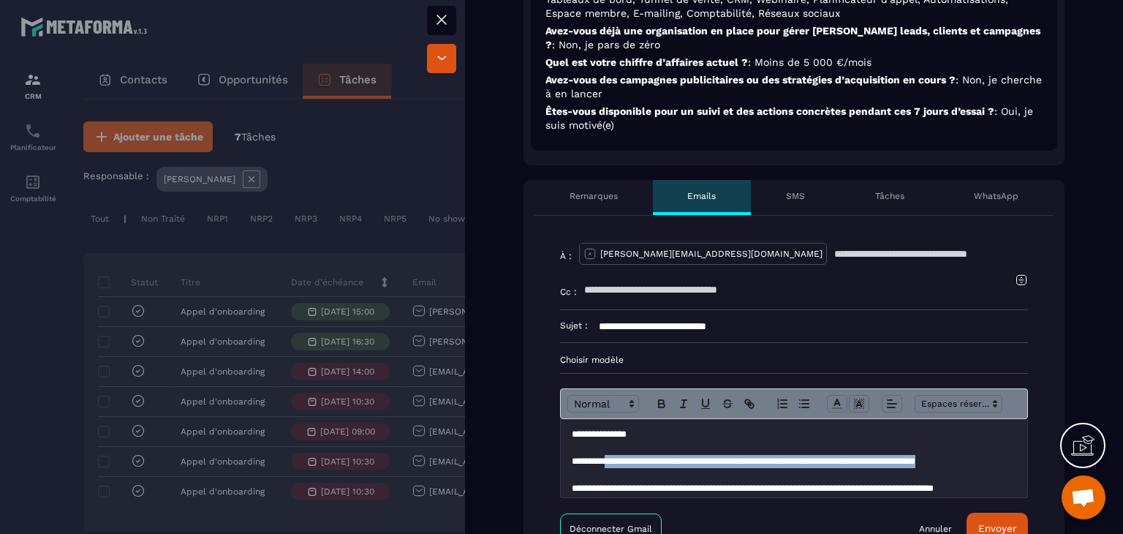 The height and width of the screenshot is (534, 1123). What do you see at coordinates (568, 292) in the screenshot?
I see `p: Cc :` at bounding box center [568, 292].